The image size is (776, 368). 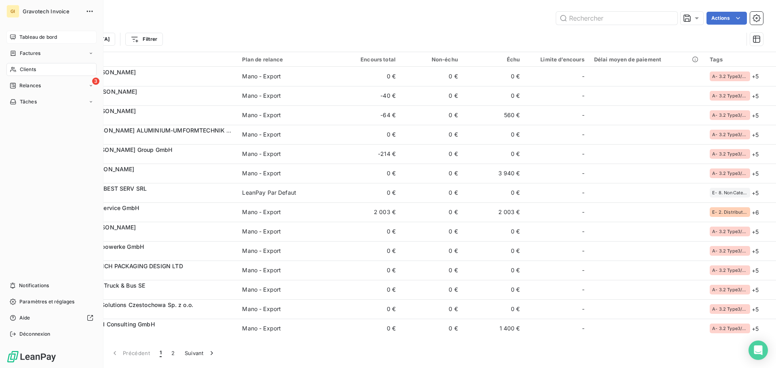 What do you see at coordinates (51, 318) in the screenshot?
I see `a: Aide` at bounding box center [51, 318].